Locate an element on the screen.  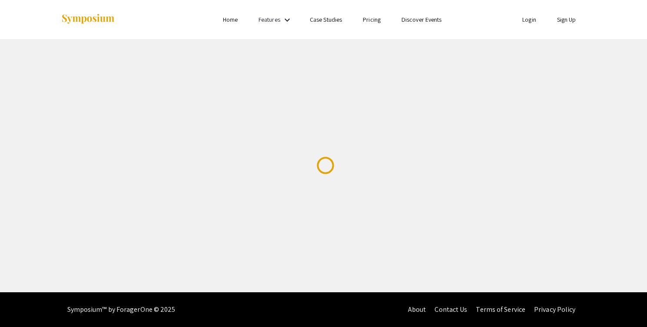
a: Case Studies is located at coordinates (326, 20).